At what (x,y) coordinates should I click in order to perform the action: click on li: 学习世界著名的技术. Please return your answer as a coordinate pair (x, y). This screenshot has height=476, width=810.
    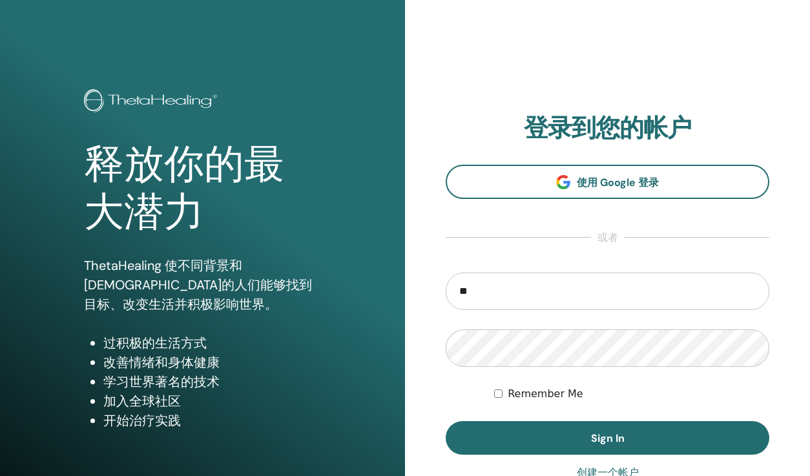
    Looking at the image, I should click on (212, 382).